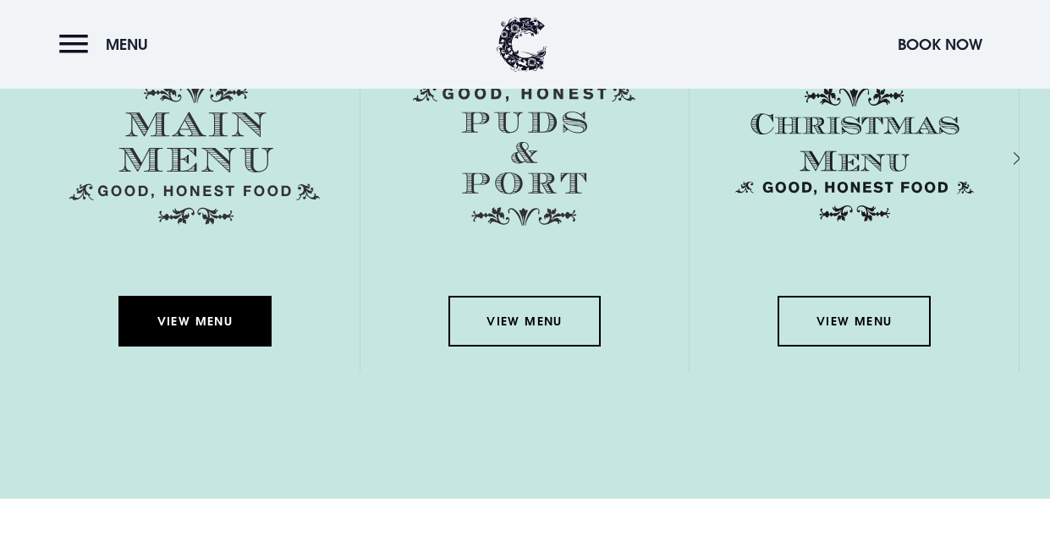  Describe the element at coordinates (940, 44) in the screenshot. I see `button: Book Now` at that location.